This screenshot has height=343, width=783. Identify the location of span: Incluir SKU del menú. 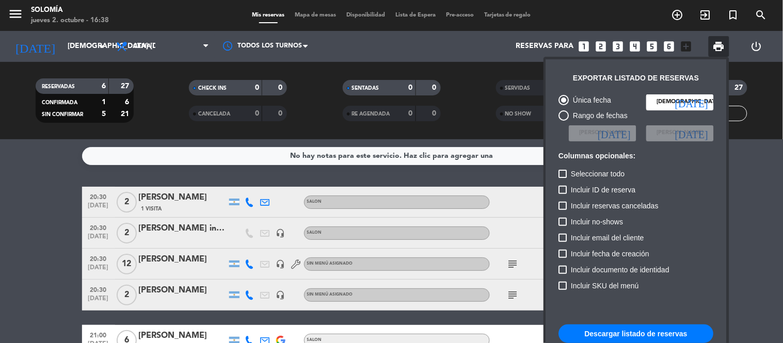
(606, 286).